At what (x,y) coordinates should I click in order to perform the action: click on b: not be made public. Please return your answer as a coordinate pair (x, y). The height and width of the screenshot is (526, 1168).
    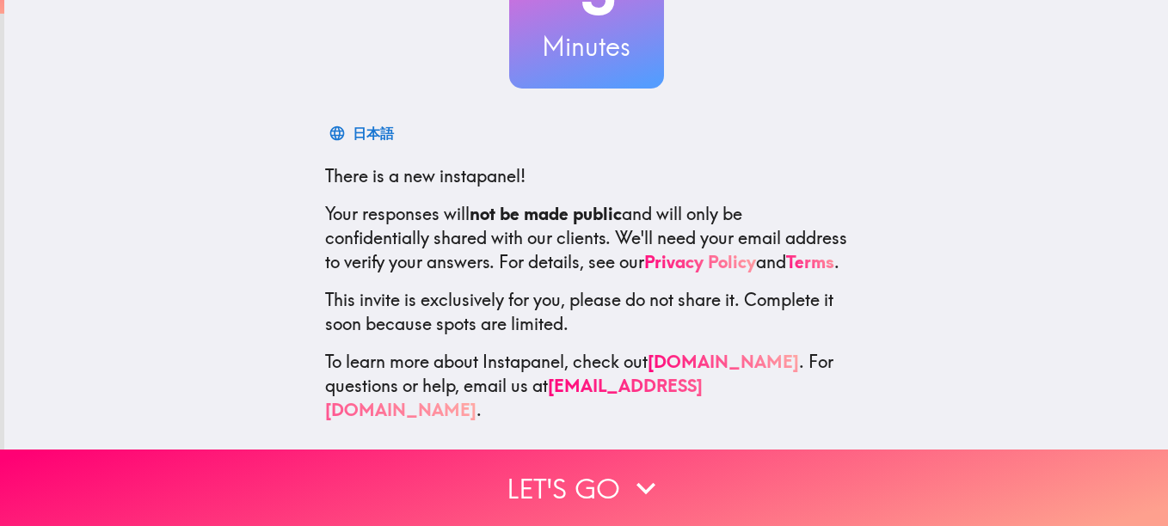
    Looking at the image, I should click on (545, 213).